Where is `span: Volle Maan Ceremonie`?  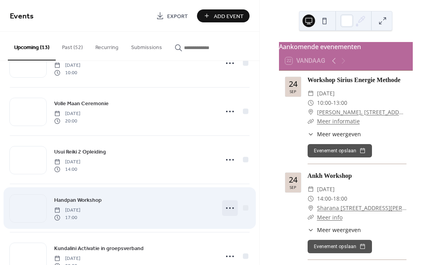 span: Volle Maan Ceremonie is located at coordinates (81, 104).